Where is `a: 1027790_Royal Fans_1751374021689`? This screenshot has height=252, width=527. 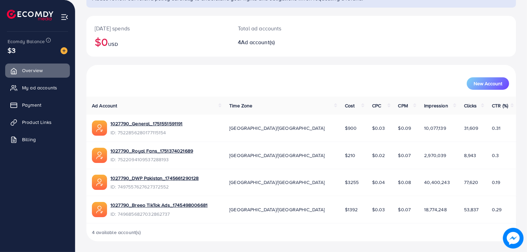
a: 1027790_Royal Fans_1751374021689 is located at coordinates (152, 151).